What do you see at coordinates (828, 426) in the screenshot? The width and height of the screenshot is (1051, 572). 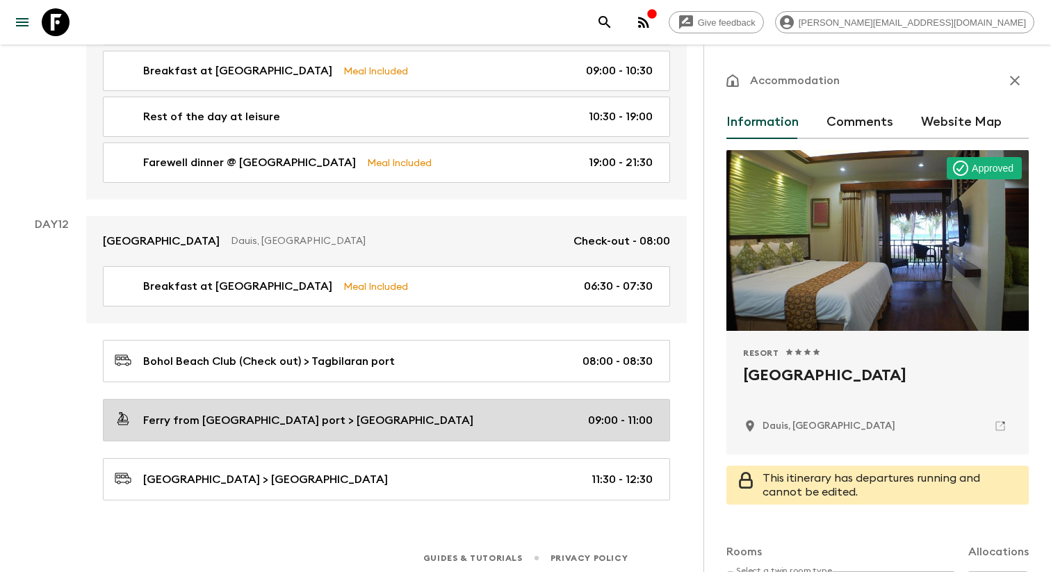 I see `p: Dauis, Philippines` at bounding box center [828, 426].